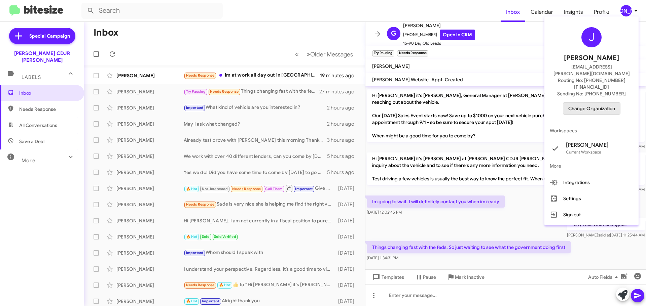 The width and height of the screenshot is (646, 306). Describe the element at coordinates (591, 109) in the screenshot. I see `span: Change Organization` at that location.